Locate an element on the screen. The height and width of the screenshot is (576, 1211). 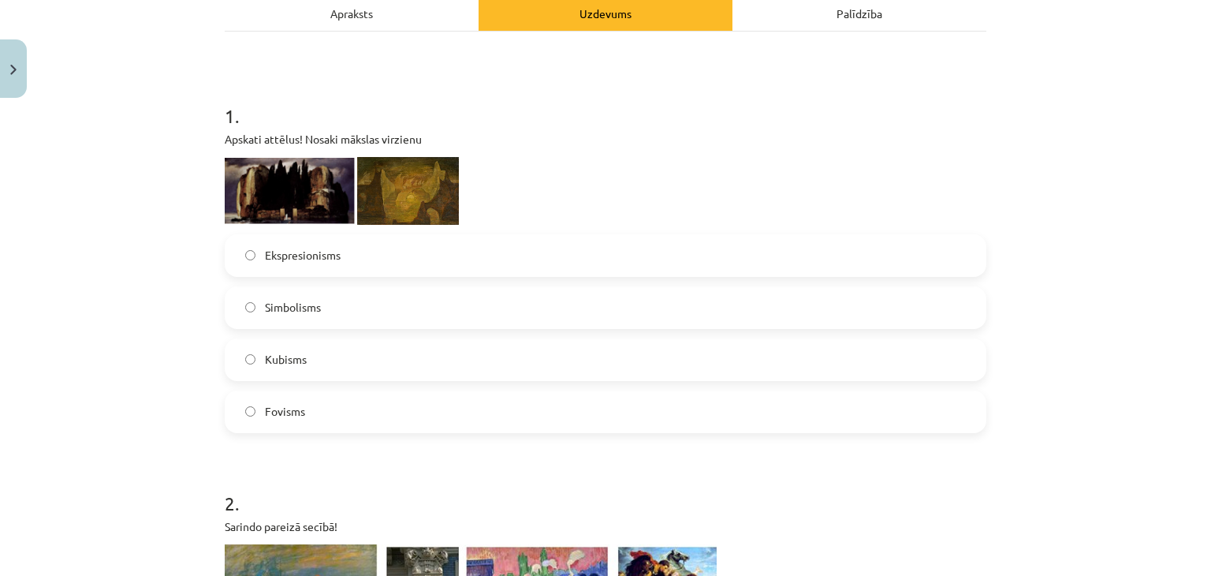
h1: 2 . is located at coordinates (606, 489).